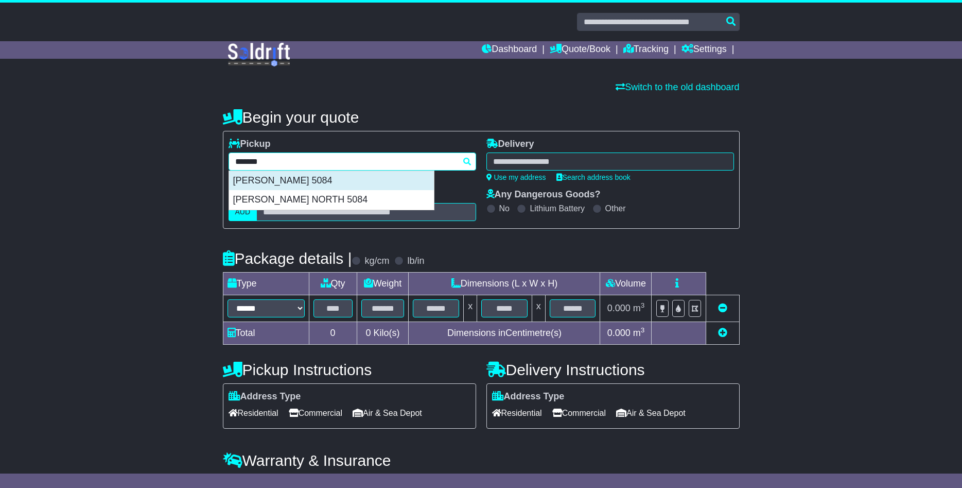 Image resolution: width=962 pixels, height=488 pixels. What do you see at coordinates (481, 117) in the screenshot?
I see `h4: Begin your quote` at bounding box center [481, 117].